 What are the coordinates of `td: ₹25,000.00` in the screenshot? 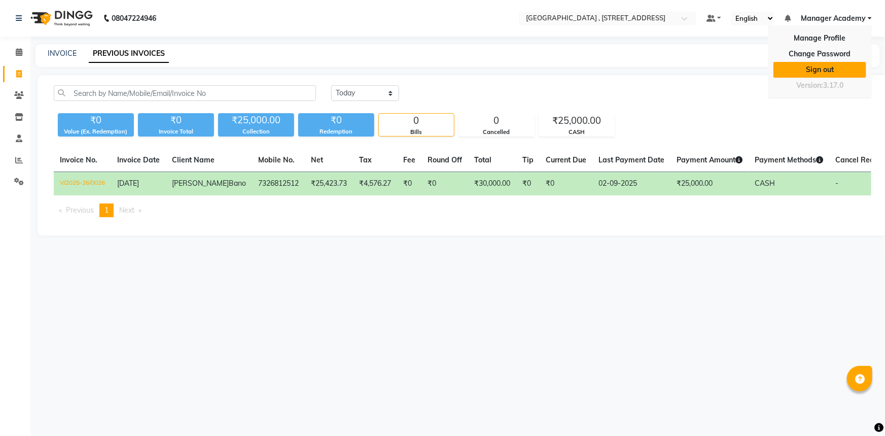 It's located at (710, 184).